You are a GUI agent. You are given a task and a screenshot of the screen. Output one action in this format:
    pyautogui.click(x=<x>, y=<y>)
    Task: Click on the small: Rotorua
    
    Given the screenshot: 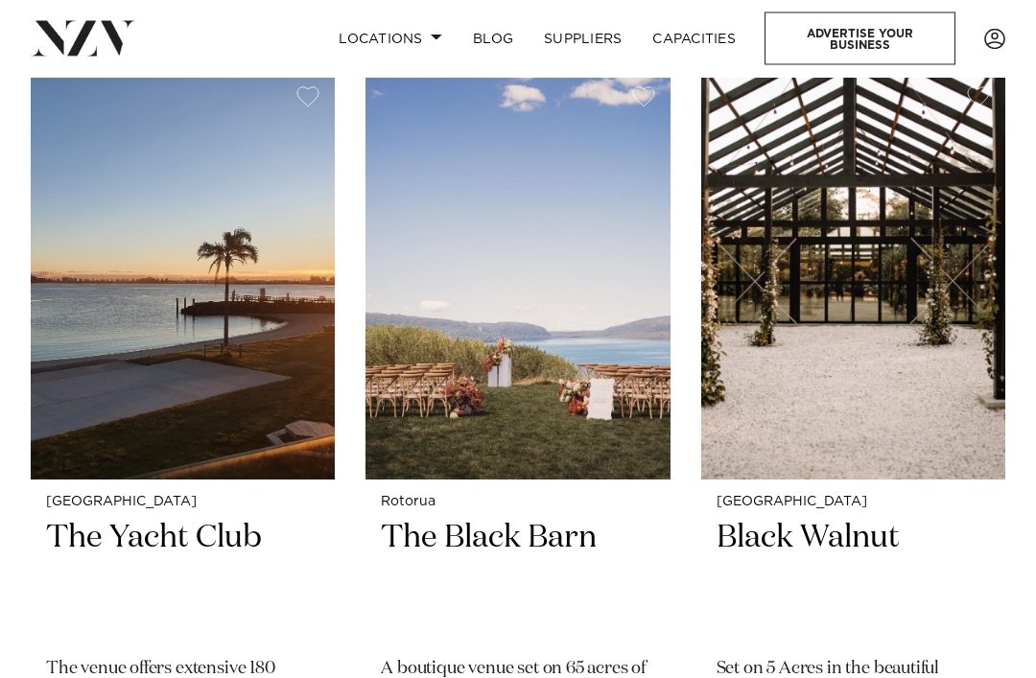 What is the action you would take?
    pyautogui.click(x=517, y=502)
    